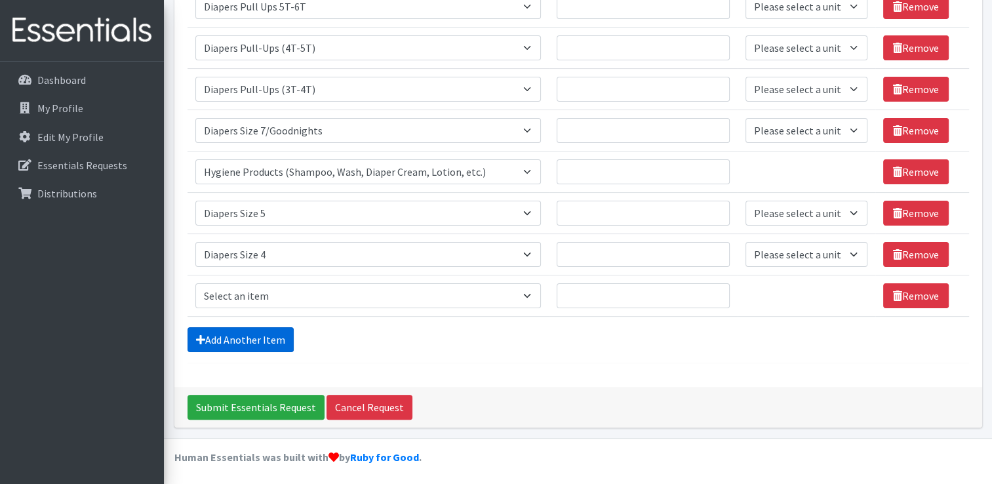 The width and height of the screenshot is (992, 484). I want to click on a: Edit My Profile, so click(82, 137).